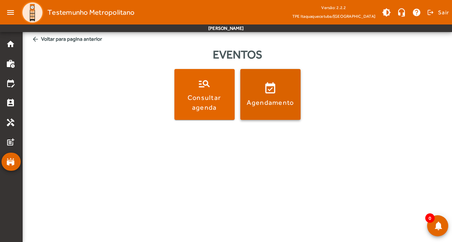 The width and height of the screenshot is (452, 242). Describe the element at coordinates (11, 12) in the screenshot. I see `mat-icon: menu` at that location.